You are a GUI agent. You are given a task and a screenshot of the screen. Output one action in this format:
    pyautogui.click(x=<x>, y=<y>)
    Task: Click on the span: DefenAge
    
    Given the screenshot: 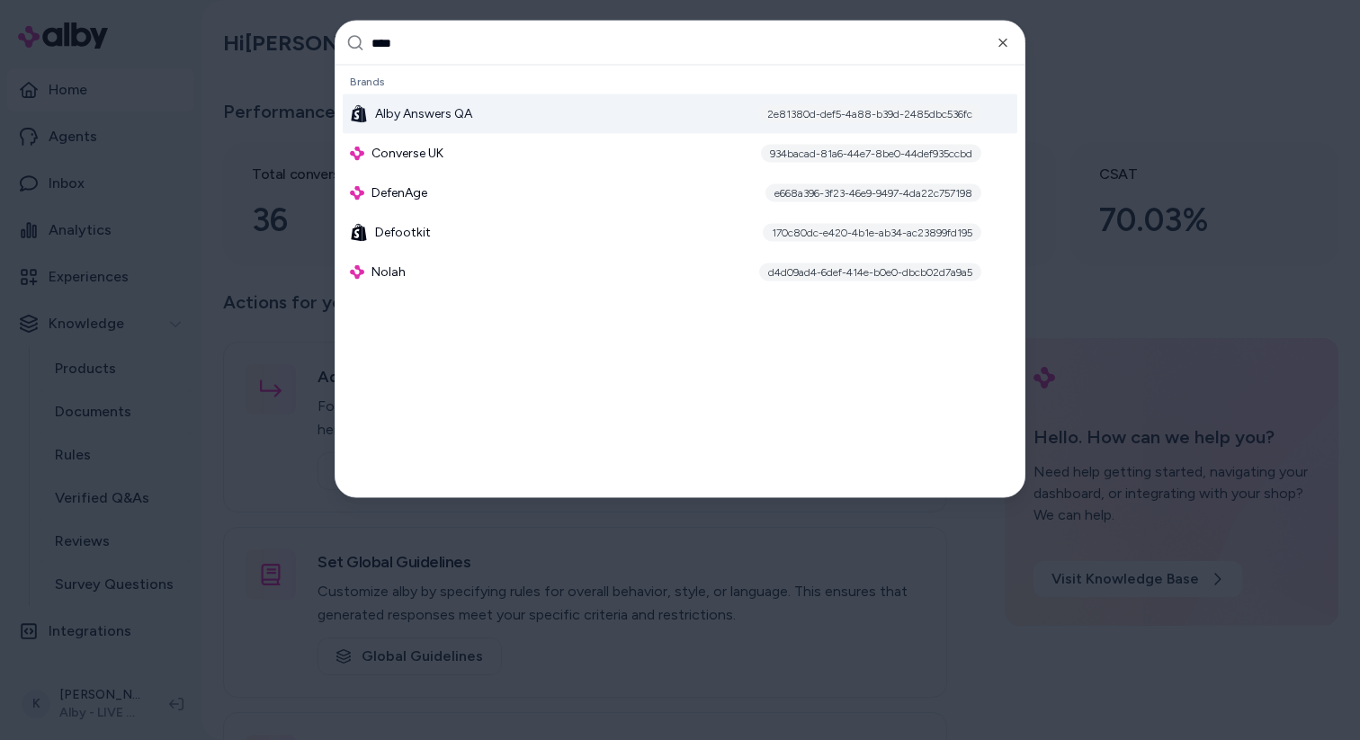 What is the action you would take?
    pyautogui.click(x=399, y=193)
    